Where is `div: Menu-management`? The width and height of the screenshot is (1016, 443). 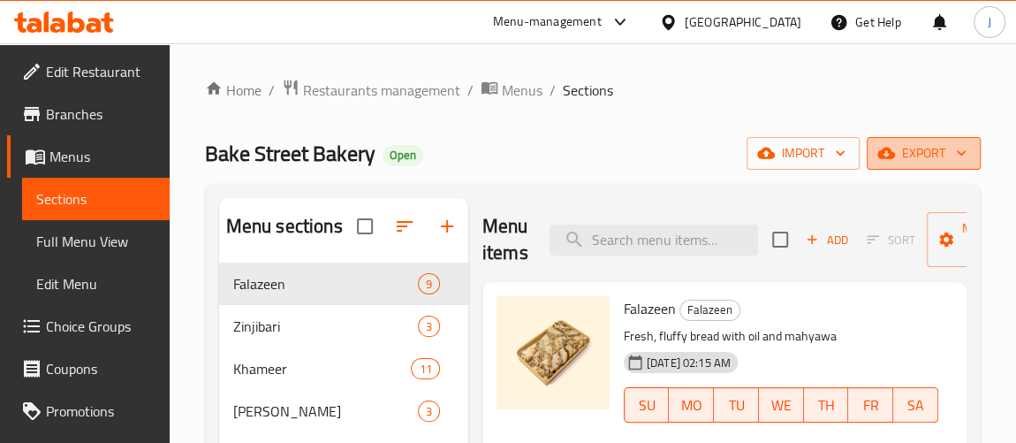 div: Menu-management is located at coordinates (547, 22).